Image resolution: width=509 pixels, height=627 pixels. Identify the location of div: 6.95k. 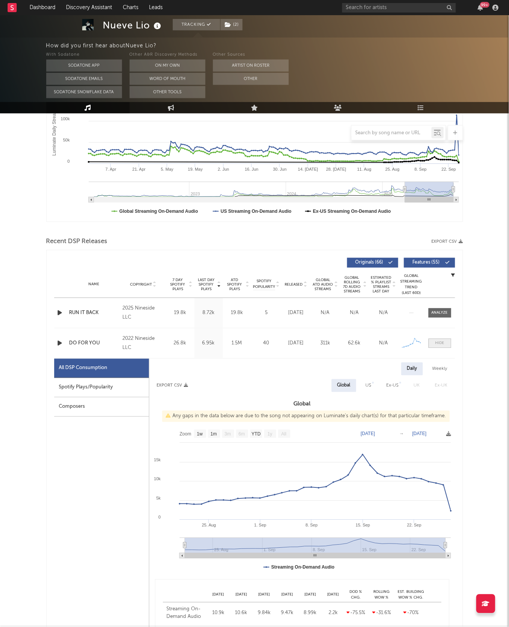
(209, 344).